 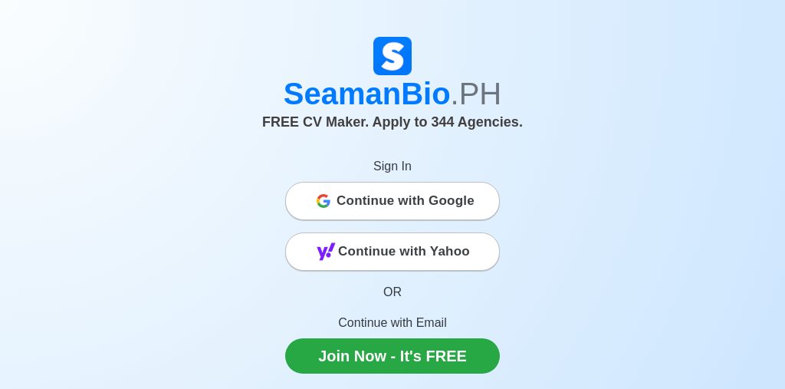 What do you see at coordinates (404, 251) in the screenshot?
I see `span: Continue with Yahoo` at bounding box center [404, 251].